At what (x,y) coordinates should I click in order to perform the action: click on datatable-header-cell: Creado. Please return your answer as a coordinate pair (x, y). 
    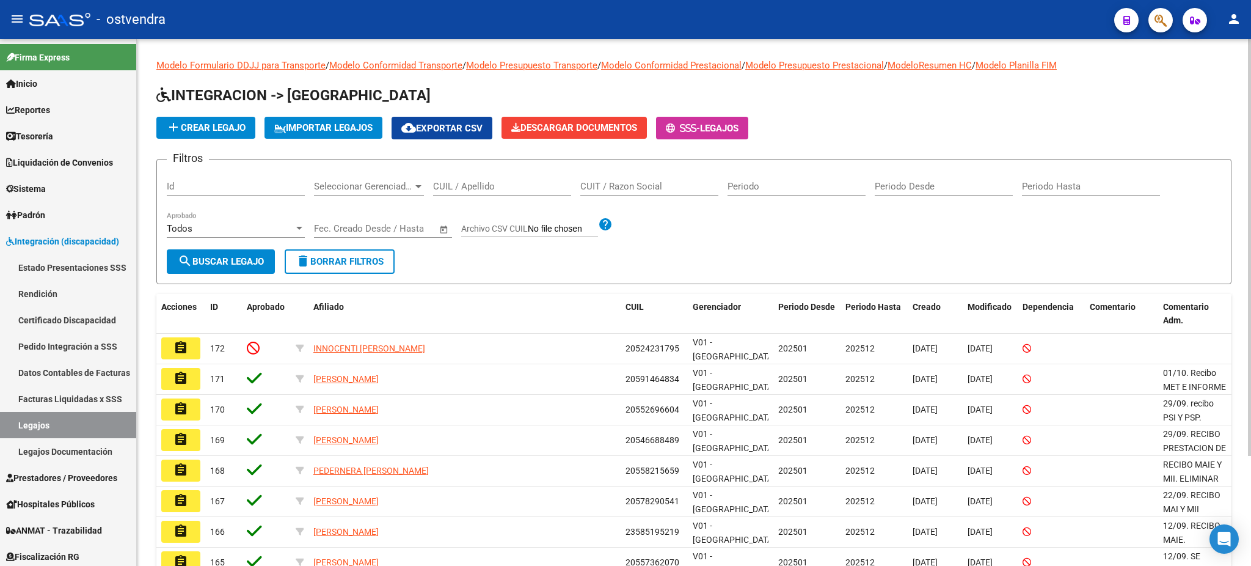
    Looking at the image, I should click on (935, 314).